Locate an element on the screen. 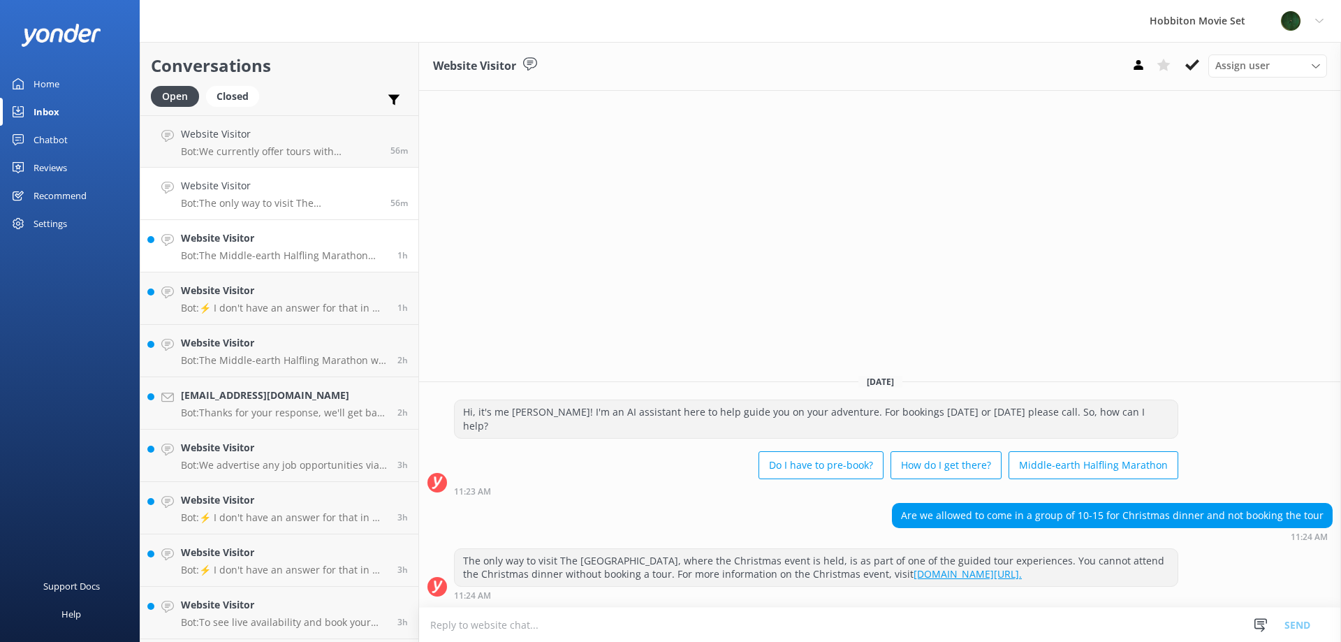 The width and height of the screenshot is (1341, 642). span: Sep 03 2025 08:47am (UTC +12:00) Pacific/Auckland is located at coordinates (402, 569).